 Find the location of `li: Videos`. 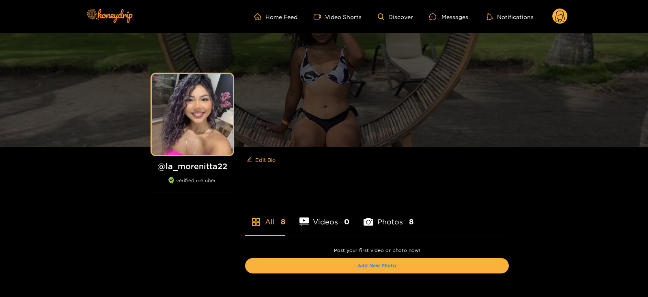

li: Videos is located at coordinates (324, 217).